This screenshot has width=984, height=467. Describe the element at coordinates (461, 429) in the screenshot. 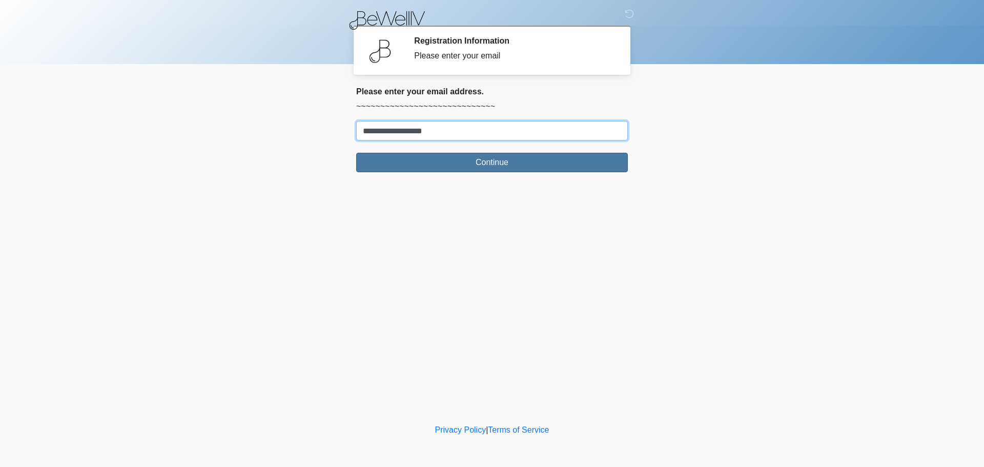

I see `a: Privacy Policy` at that location.